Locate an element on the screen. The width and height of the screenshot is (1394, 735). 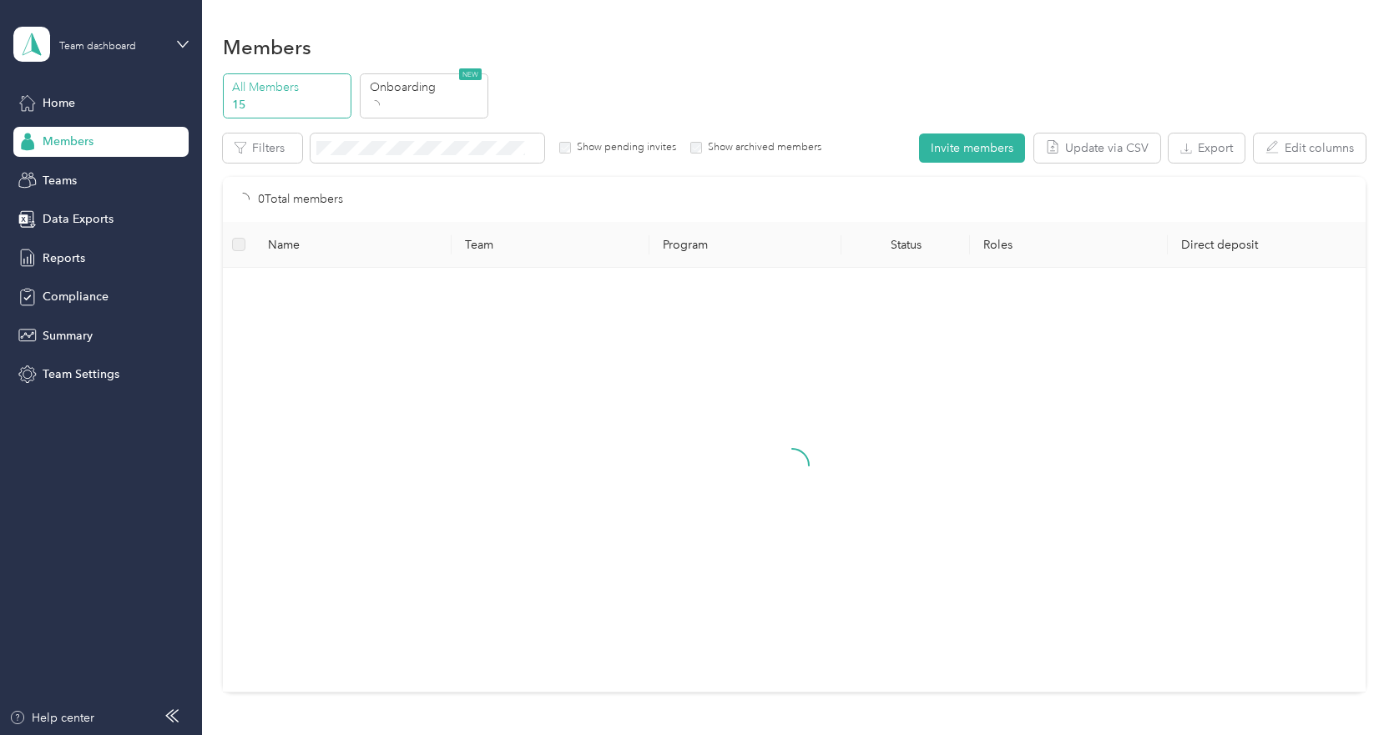
span: Teams is located at coordinates (59, 180).